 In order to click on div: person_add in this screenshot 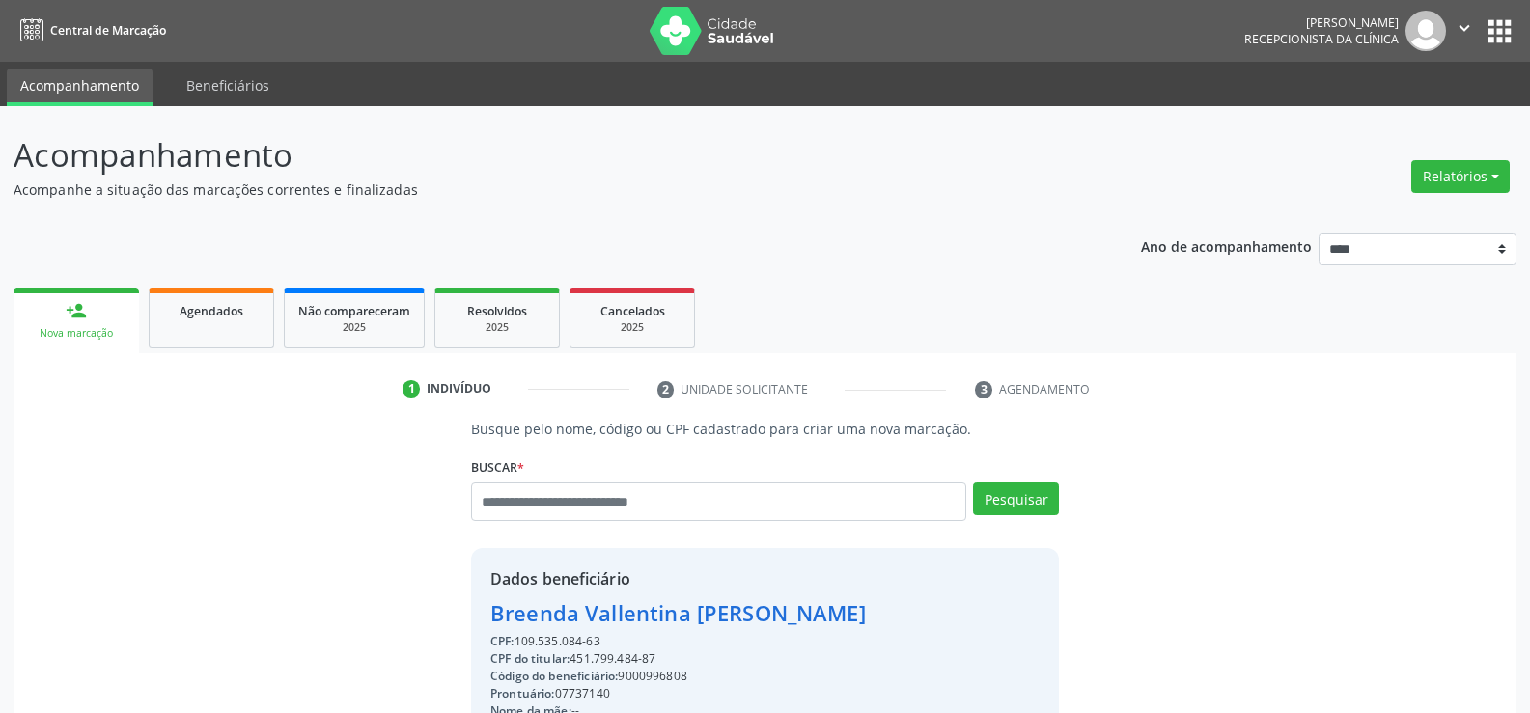, I will do `click(76, 311)`.